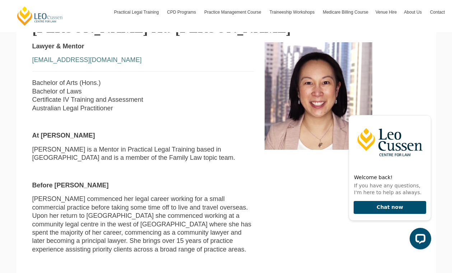  I want to click on button: Chat now, so click(47, 104).